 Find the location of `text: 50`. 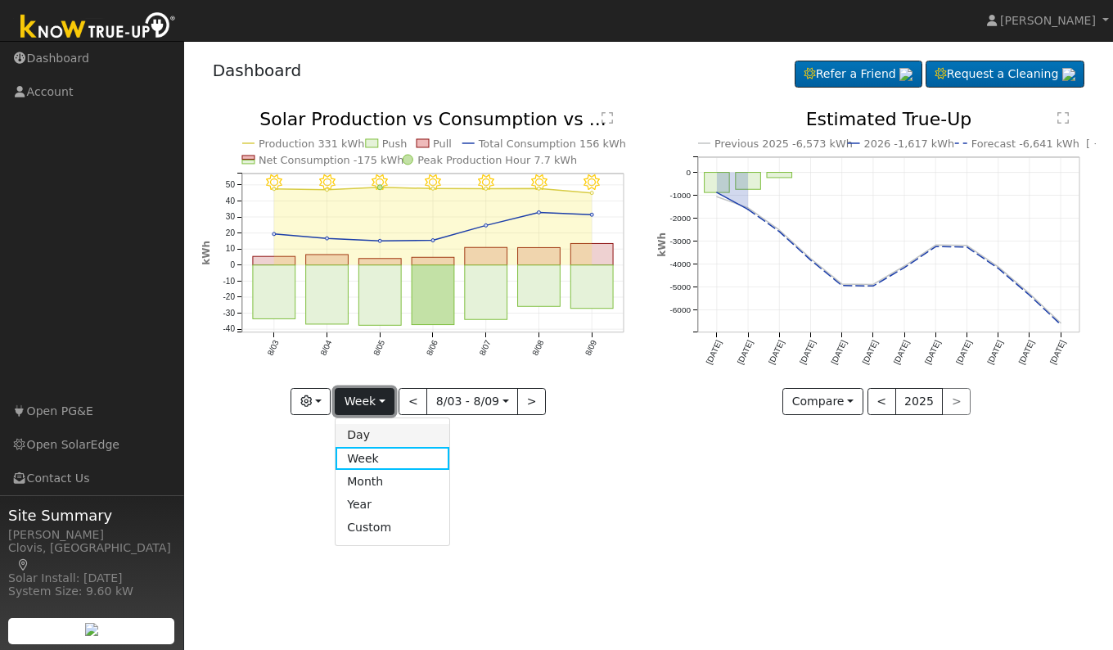

text: 50 is located at coordinates (230, 184).